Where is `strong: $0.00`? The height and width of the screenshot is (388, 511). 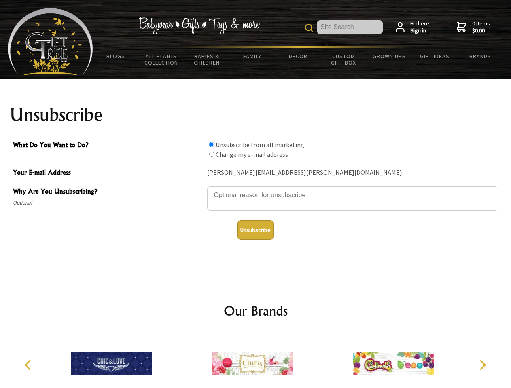
strong: $0.00 is located at coordinates (481, 31).